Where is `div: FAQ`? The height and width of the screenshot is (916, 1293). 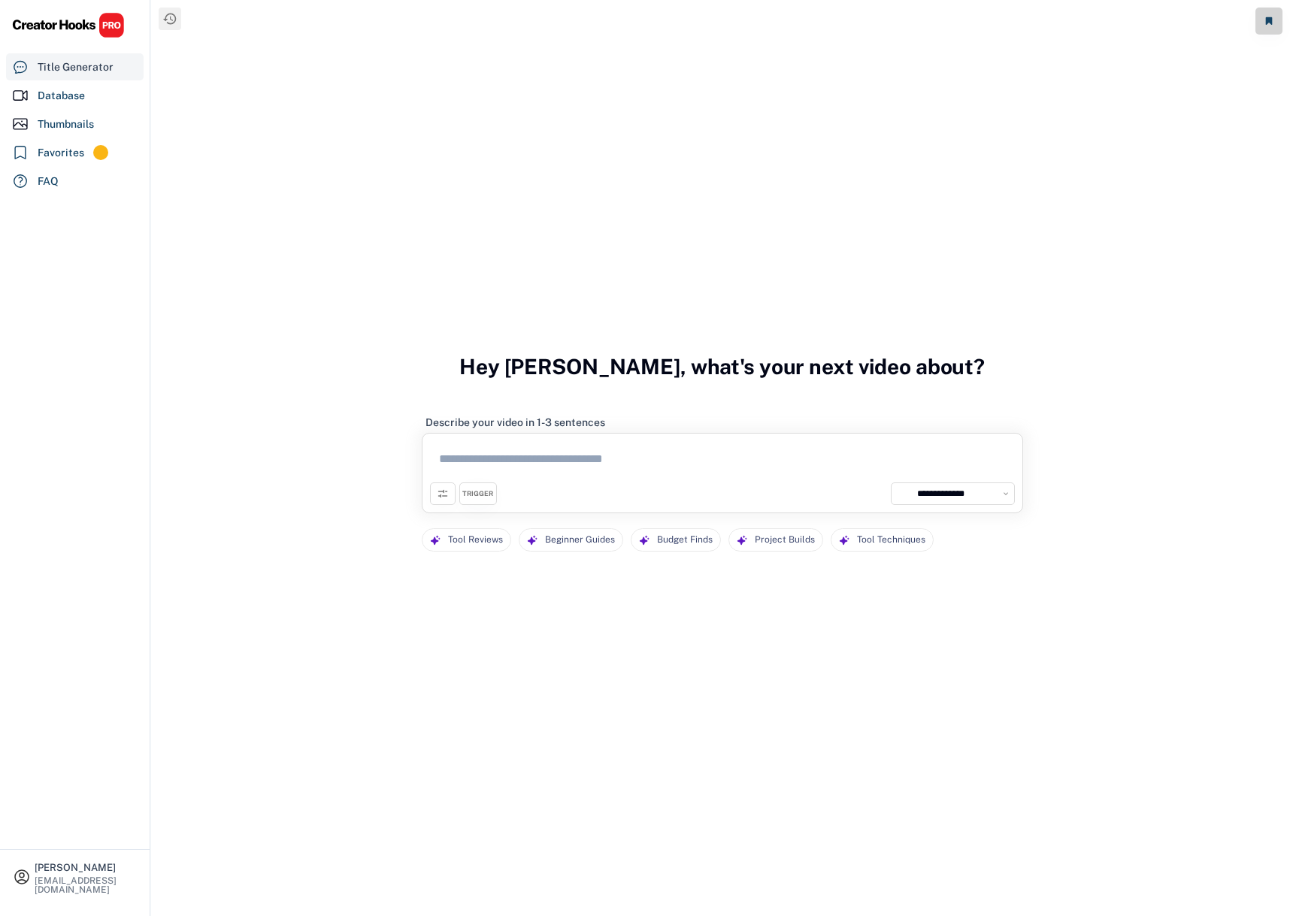 div: FAQ is located at coordinates (48, 181).